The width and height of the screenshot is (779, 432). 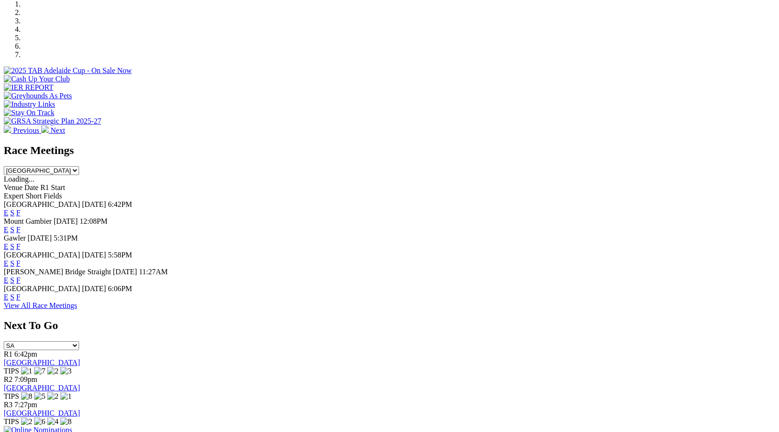 What do you see at coordinates (34, 196) in the screenshot?
I see `span: Short` at bounding box center [34, 196].